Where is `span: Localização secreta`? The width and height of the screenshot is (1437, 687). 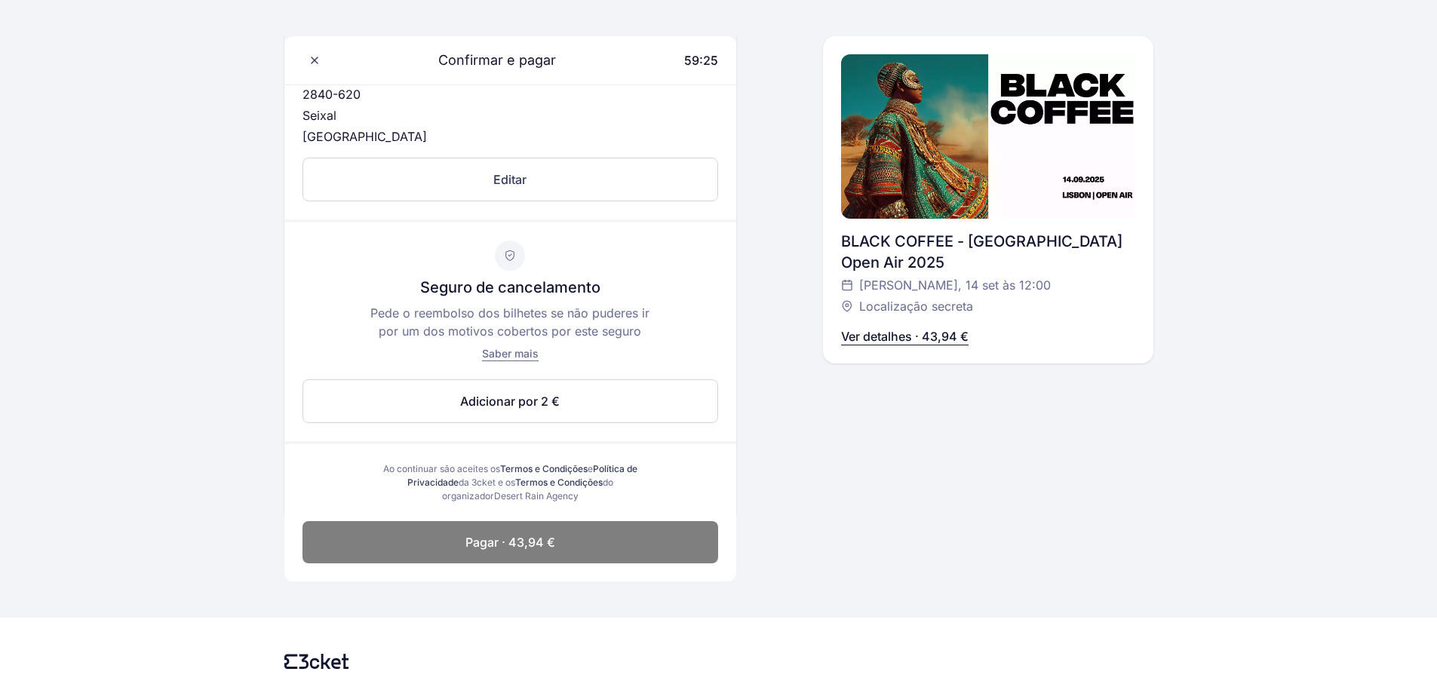 span: Localização secreta is located at coordinates (916, 306).